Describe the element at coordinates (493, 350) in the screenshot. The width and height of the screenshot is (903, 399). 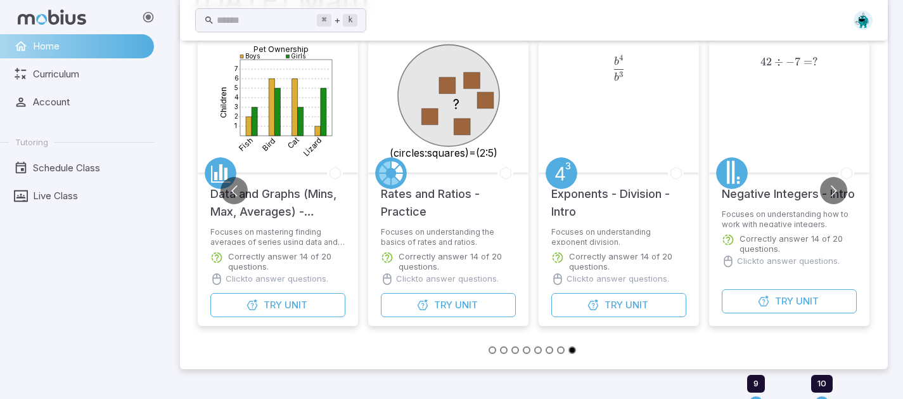
I see `button: Go to slide 1` at that location.